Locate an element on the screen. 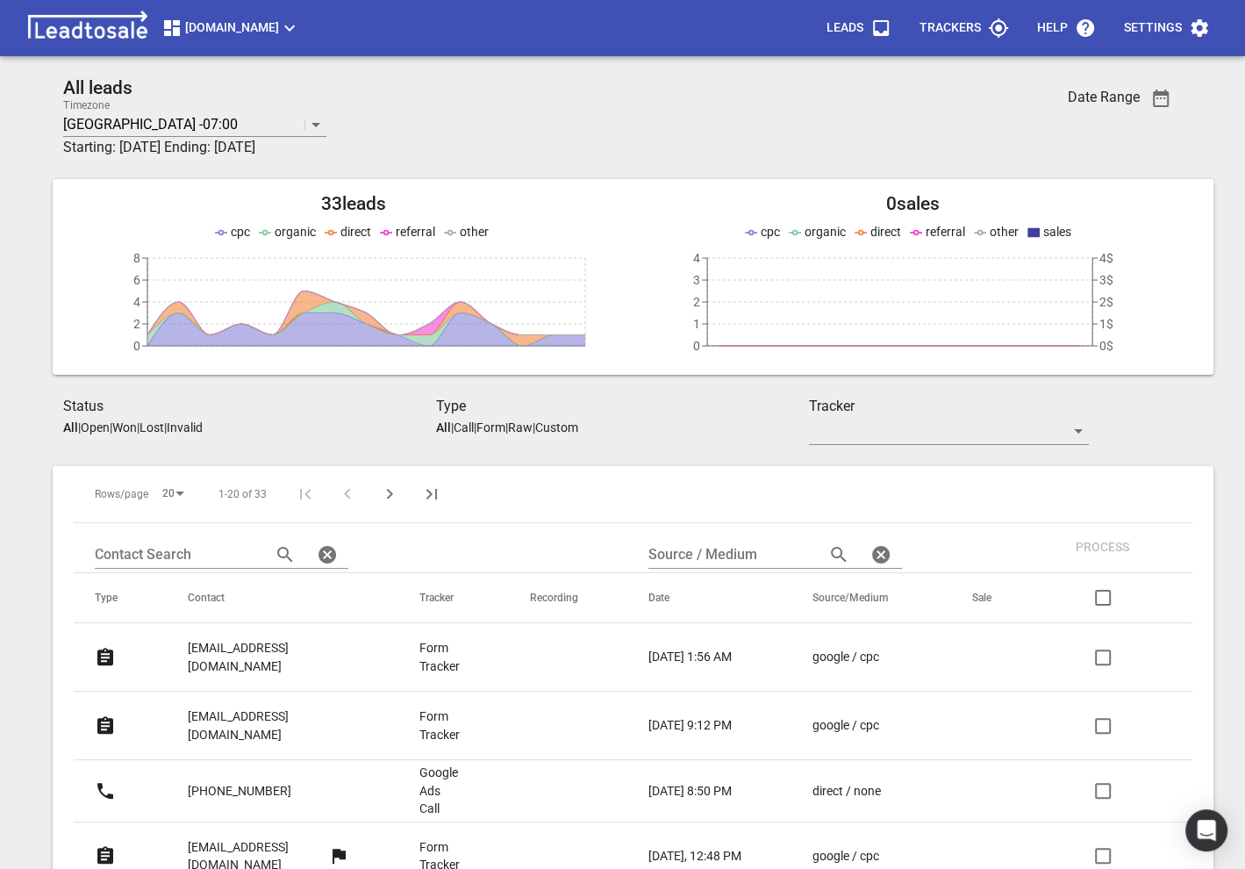 The image size is (1245, 869). p: Open is located at coordinates (95, 427).